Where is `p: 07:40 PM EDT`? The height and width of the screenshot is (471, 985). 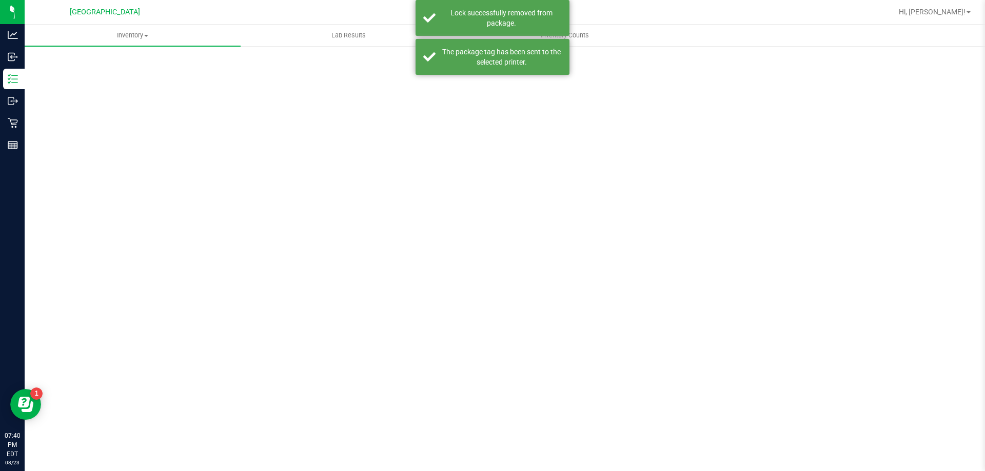 p: 07:40 PM EDT is located at coordinates (12, 445).